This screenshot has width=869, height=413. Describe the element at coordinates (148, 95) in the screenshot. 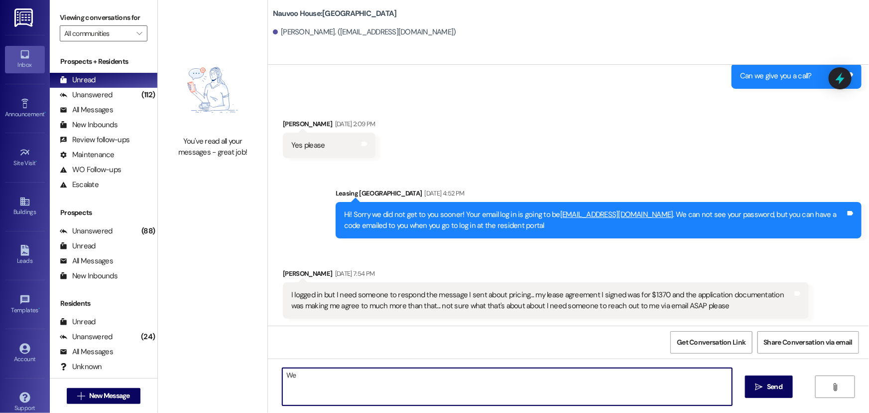

I see `div: (112)` at that location.